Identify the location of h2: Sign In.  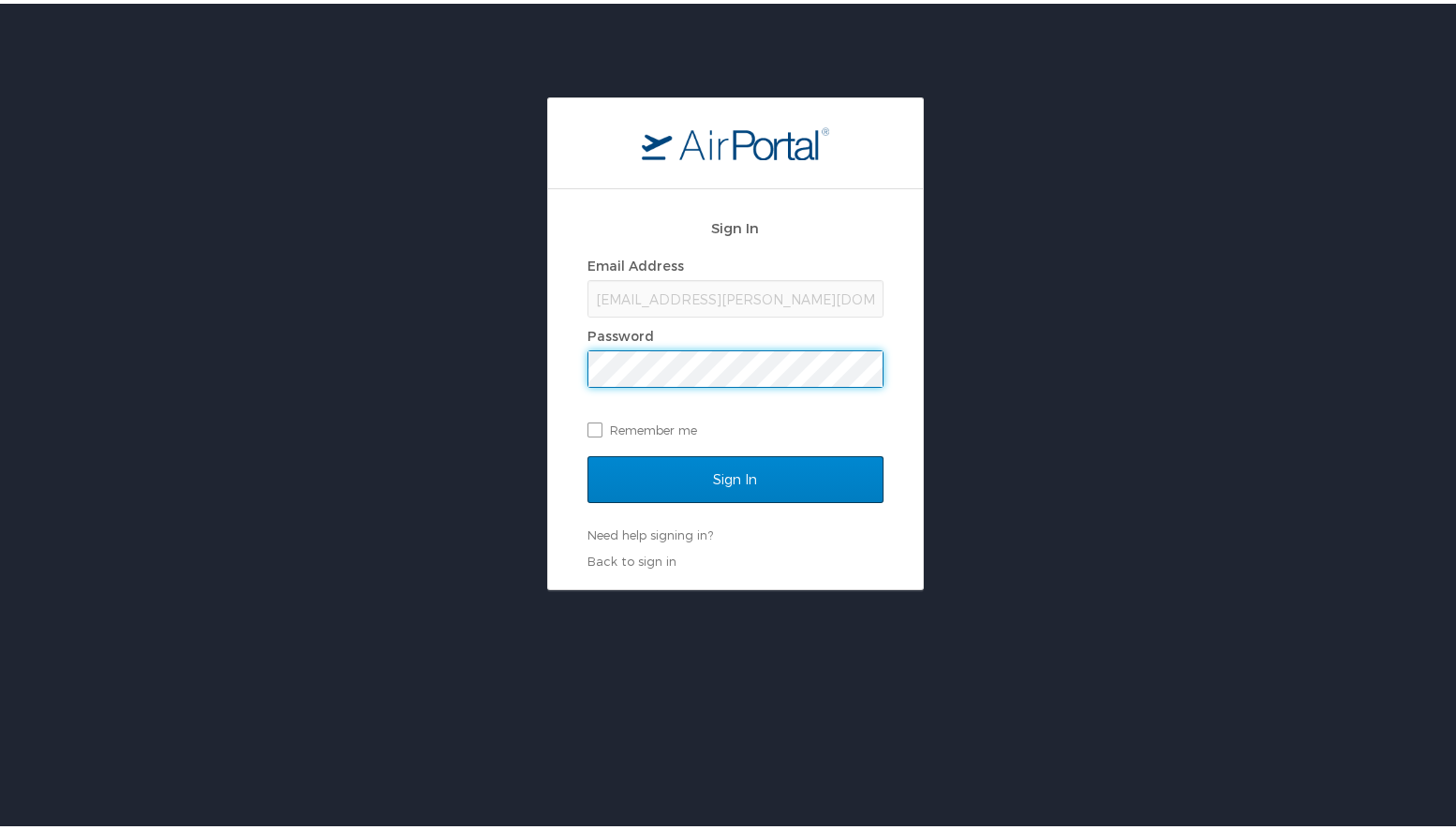
(736, 224).